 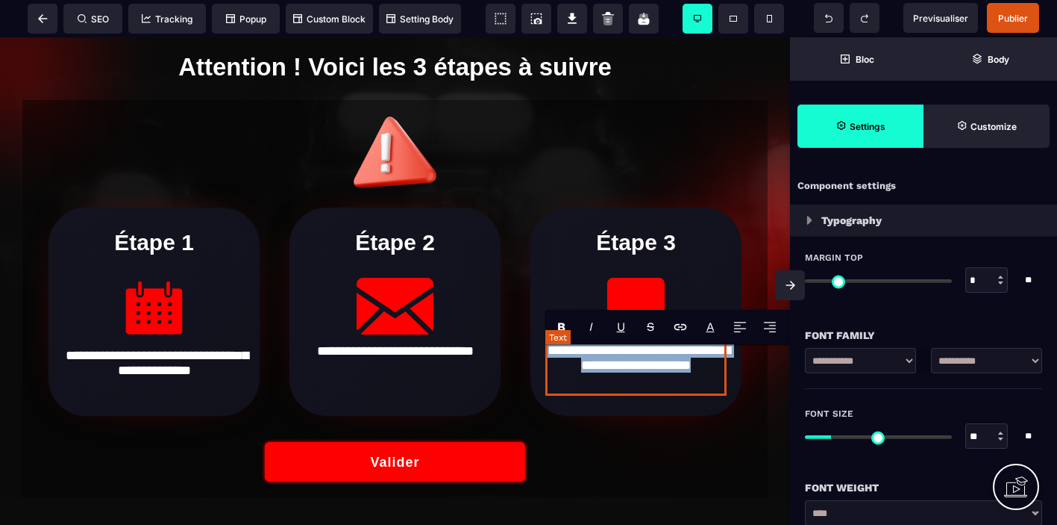 What do you see at coordinates (986, 126) in the screenshot?
I see `span: Open Style Manager` at bounding box center [986, 126].